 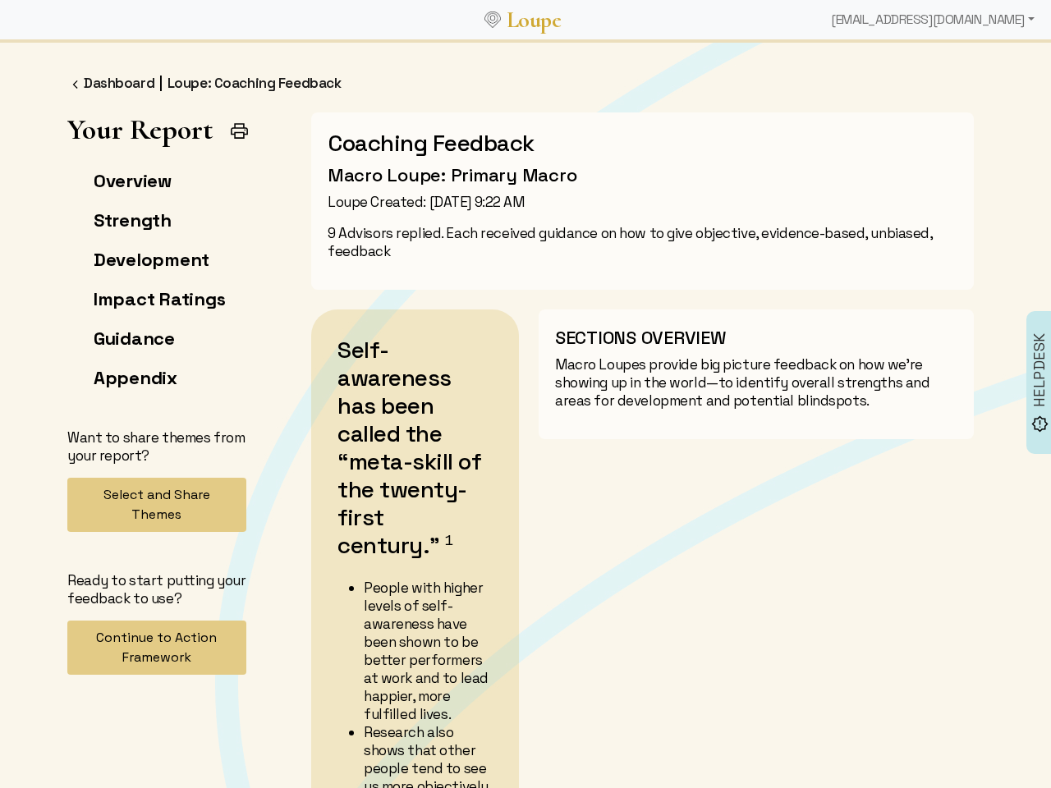 I want to click on h2: Self-awareness has been called the “meta-skill of the twenty-first century.”, so click(x=415, y=454).